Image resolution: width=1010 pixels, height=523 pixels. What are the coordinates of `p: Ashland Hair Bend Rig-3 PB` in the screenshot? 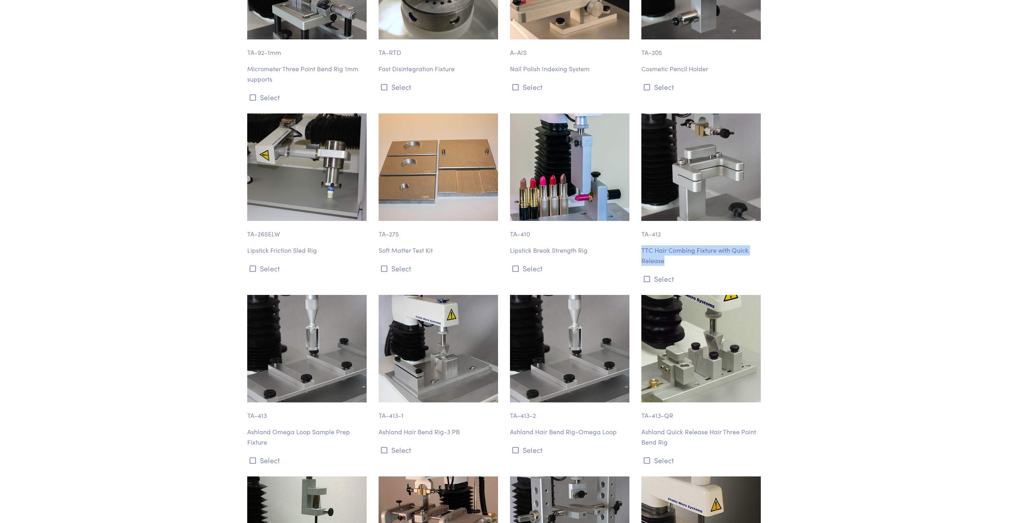 It's located at (439, 432).